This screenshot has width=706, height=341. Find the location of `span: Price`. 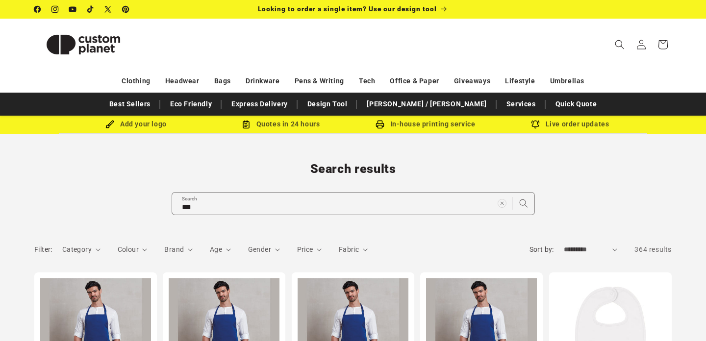

span: Price is located at coordinates (305, 250).